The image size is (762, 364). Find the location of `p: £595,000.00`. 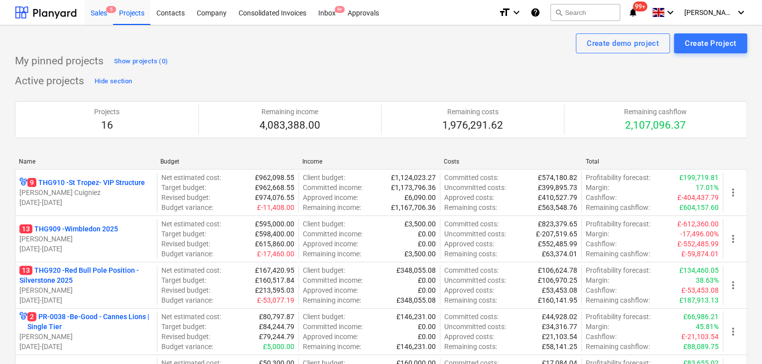

p: £595,000.00 is located at coordinates (274, 224).